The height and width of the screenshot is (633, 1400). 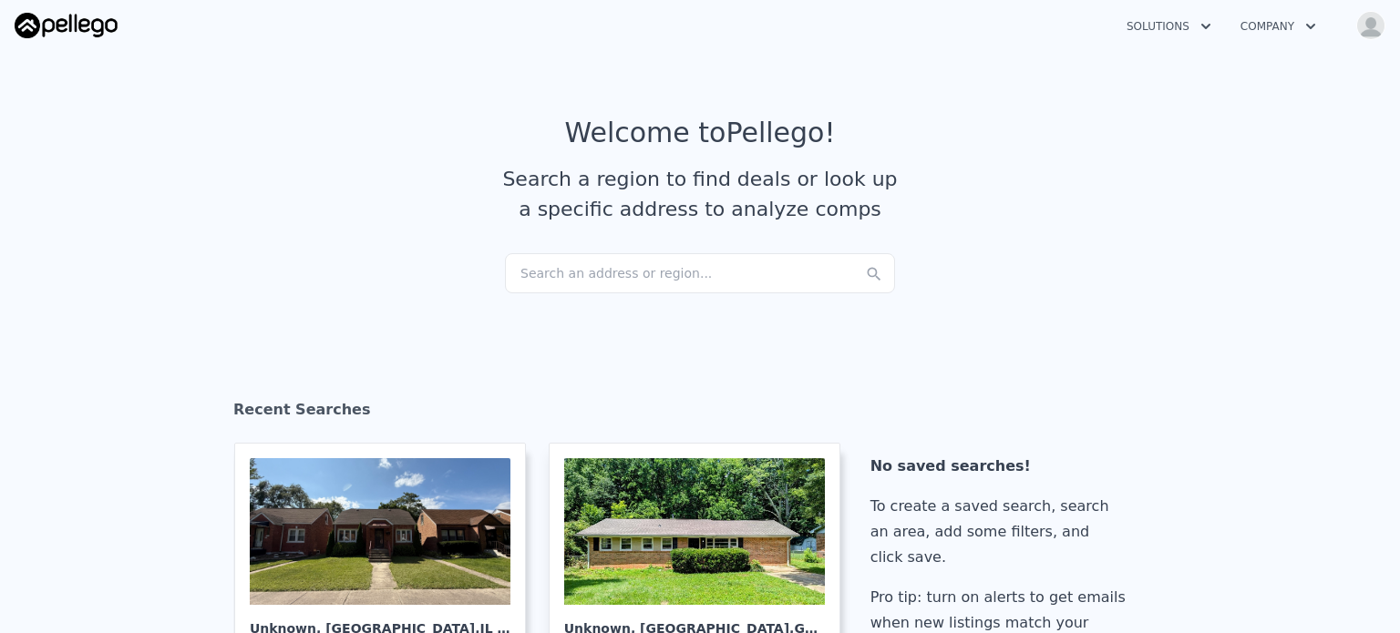 What do you see at coordinates (1168, 26) in the screenshot?
I see `button: Solutions` at bounding box center [1168, 26].